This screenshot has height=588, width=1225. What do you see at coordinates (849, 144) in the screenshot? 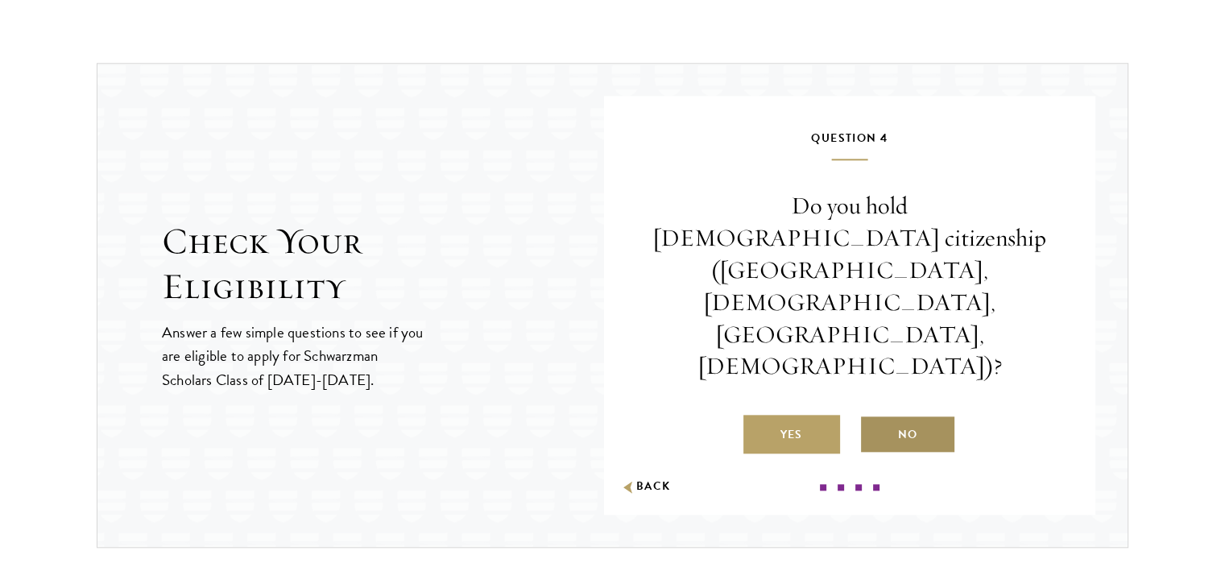
I see `h5: Question 4` at bounding box center [849, 144].